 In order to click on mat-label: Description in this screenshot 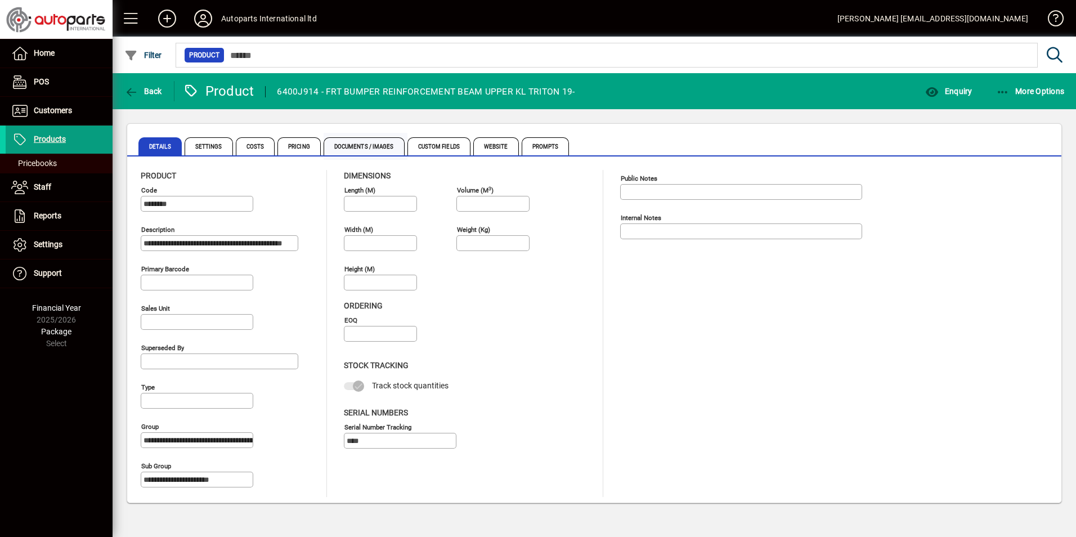, I will do `click(158, 230)`.